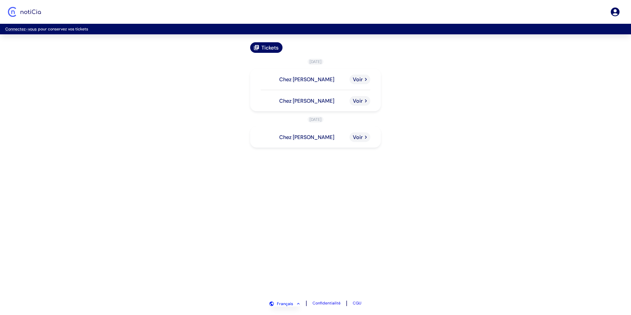 The image size is (631, 315). I want to click on button: Français, so click(285, 304).